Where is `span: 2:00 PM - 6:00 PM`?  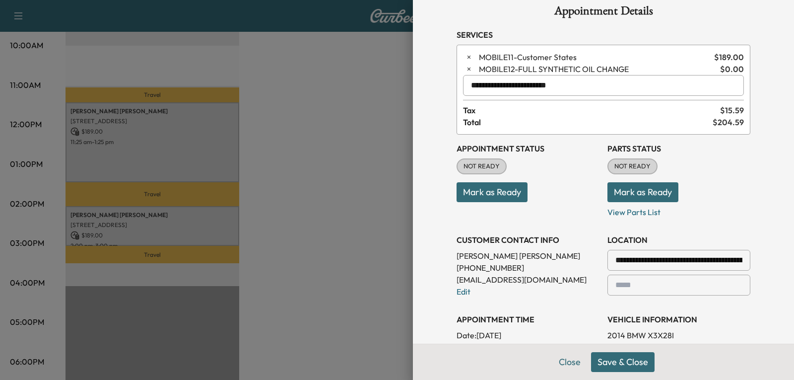 span: 2:00 PM - 6:00 PM is located at coordinates (549, 347).